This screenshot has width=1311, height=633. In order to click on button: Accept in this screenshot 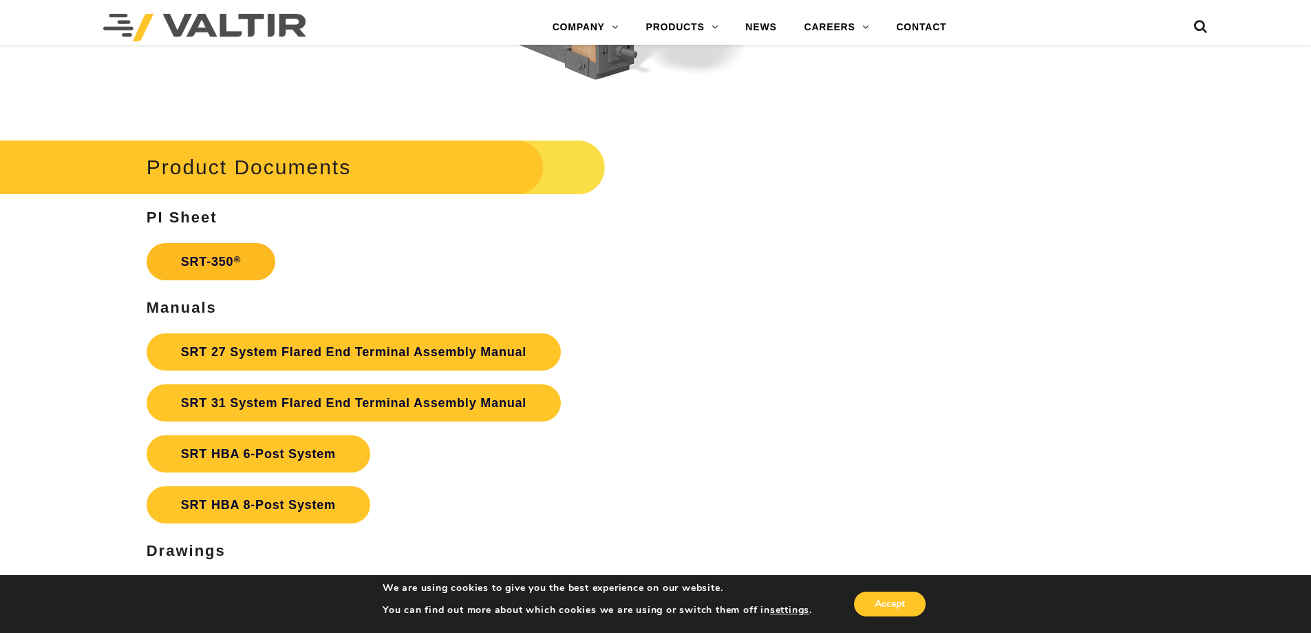, I will do `click(890, 604)`.